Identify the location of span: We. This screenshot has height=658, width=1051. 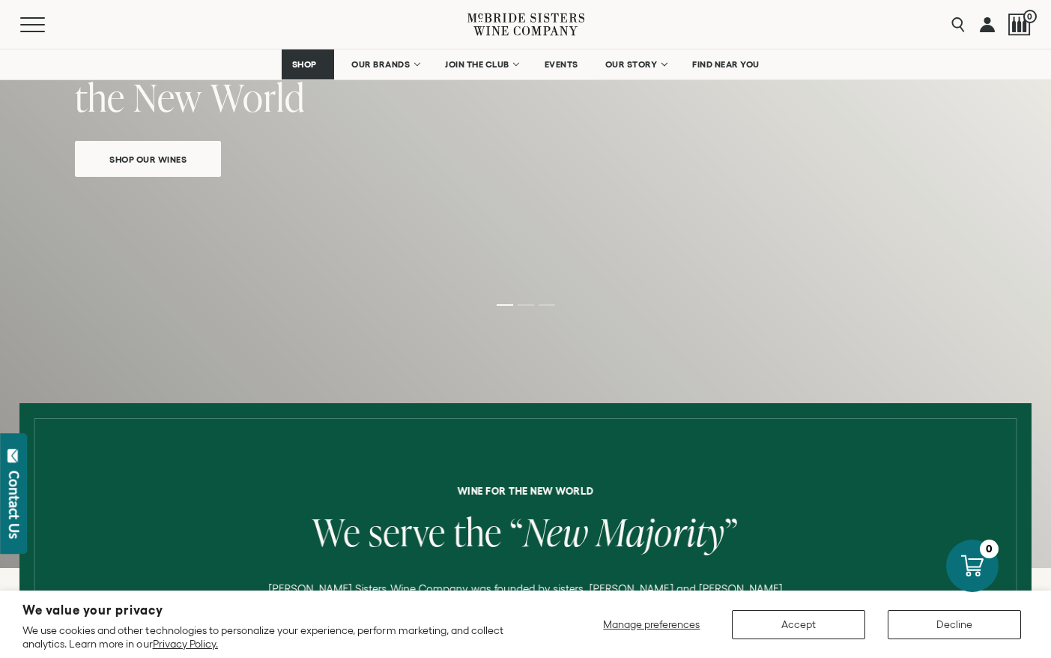
(336, 531).